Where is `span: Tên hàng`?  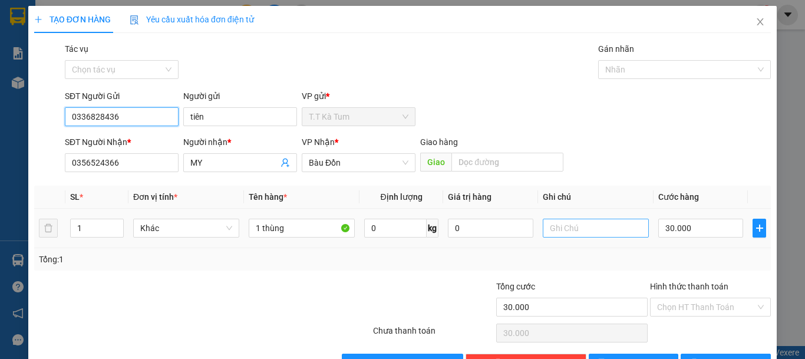
span: Tên hàng is located at coordinates (267, 197).